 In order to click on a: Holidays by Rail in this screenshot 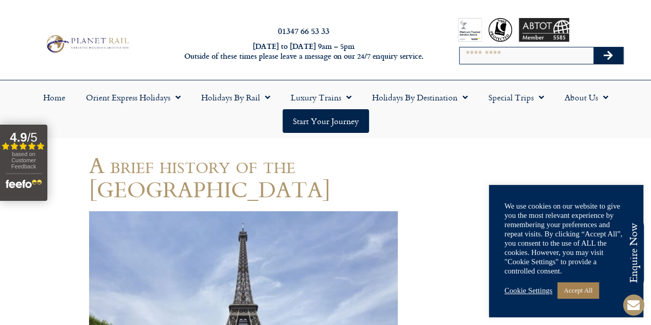, I will do `click(236, 97)`.